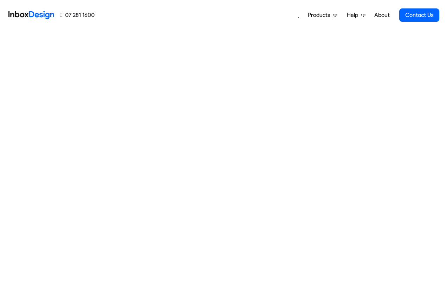  I want to click on a: Contact Us, so click(419, 15).